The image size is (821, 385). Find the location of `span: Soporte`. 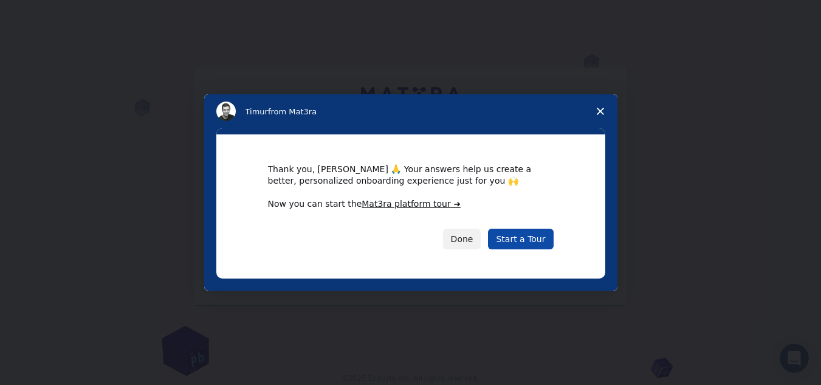

span: Soporte is located at coordinates (46, 14).